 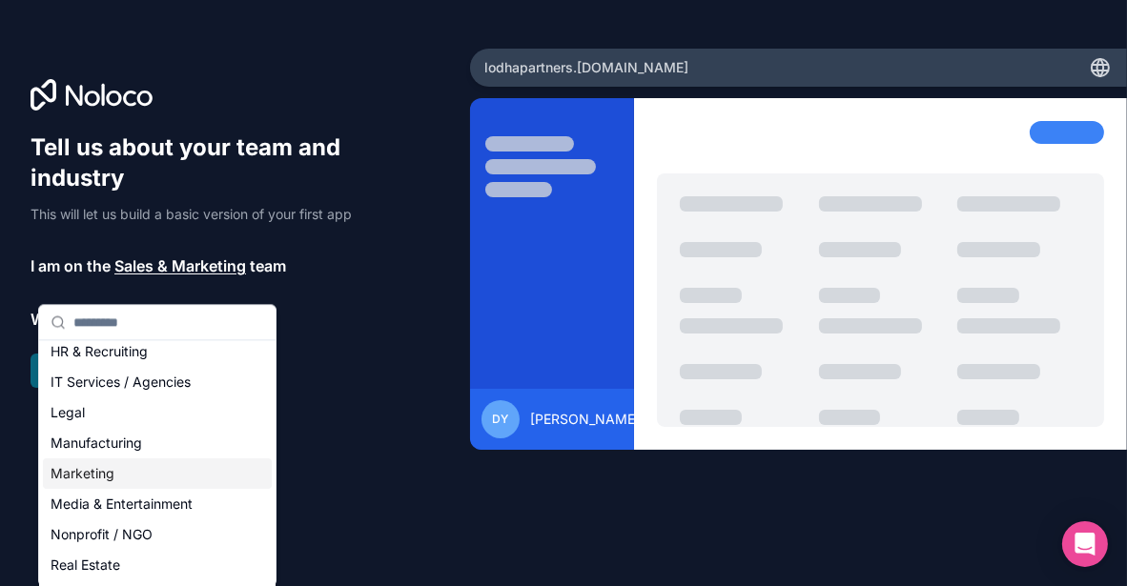 What do you see at coordinates (157, 382) in the screenshot?
I see `div: IT Services / Agencies` at bounding box center [157, 382].